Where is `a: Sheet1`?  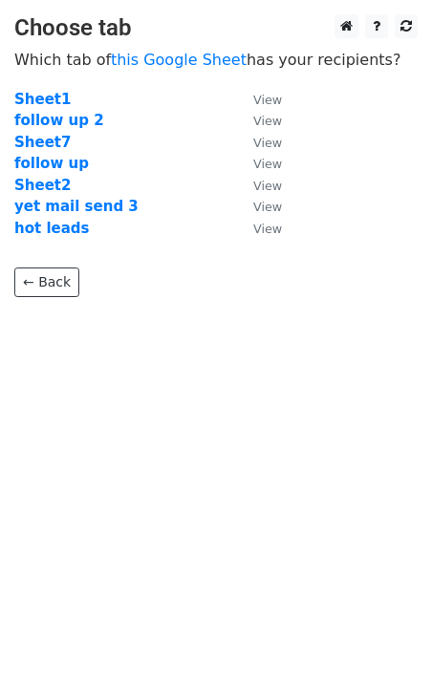
a: Sheet1 is located at coordinates (42, 99).